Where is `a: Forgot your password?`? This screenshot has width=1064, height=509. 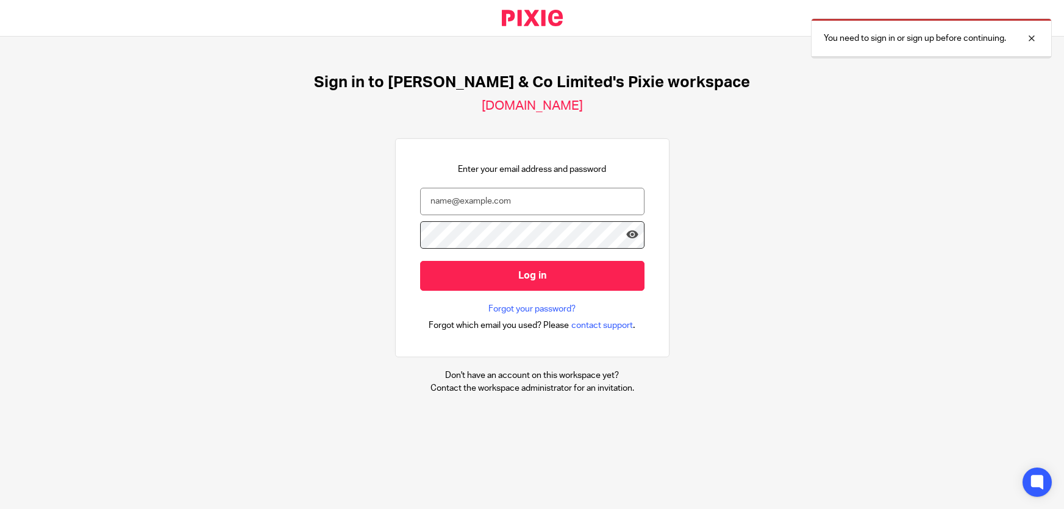
a: Forgot your password? is located at coordinates (532, 309).